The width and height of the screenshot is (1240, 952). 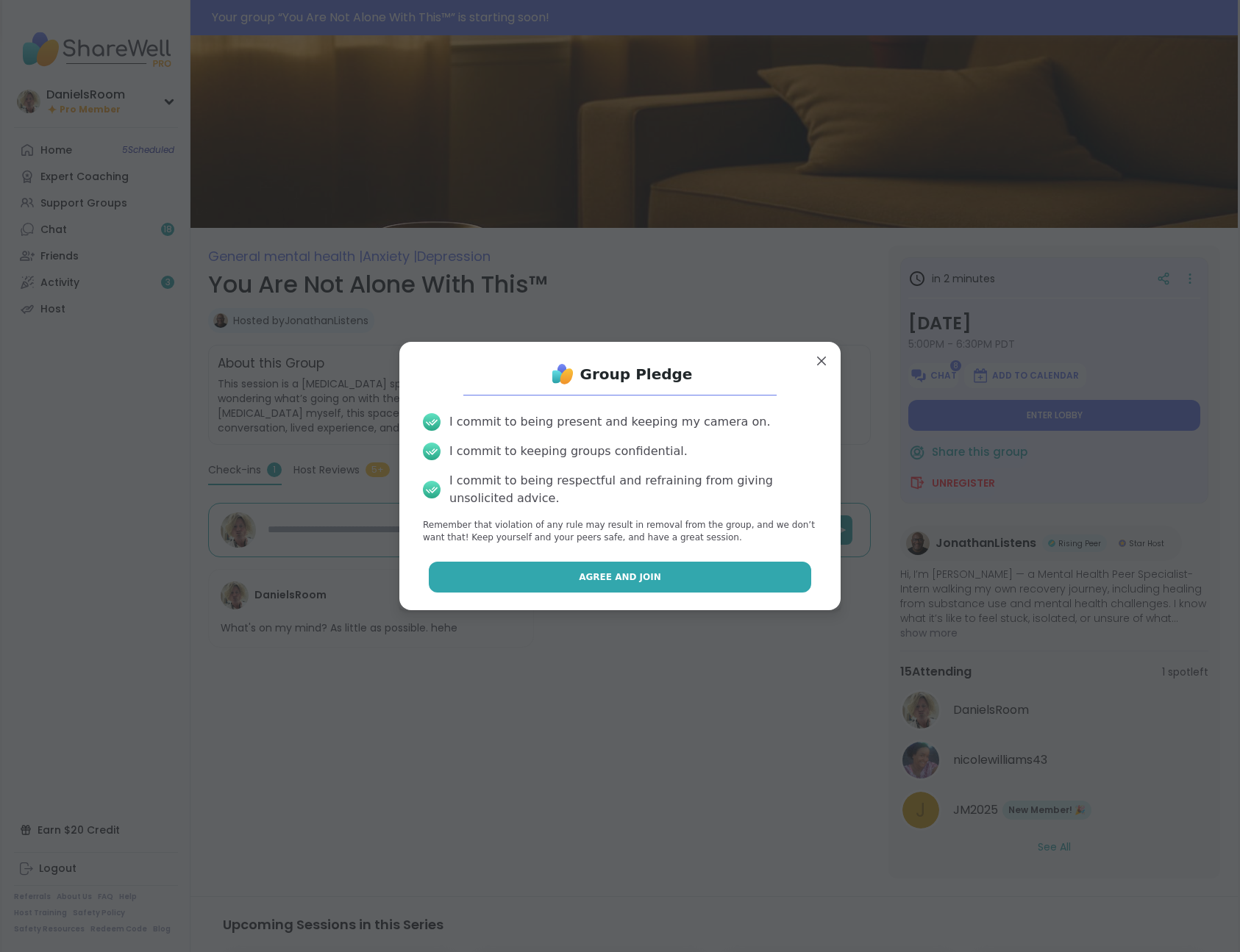 What do you see at coordinates (620, 577) in the screenshot?
I see `button: Agree and Join` at bounding box center [620, 577].